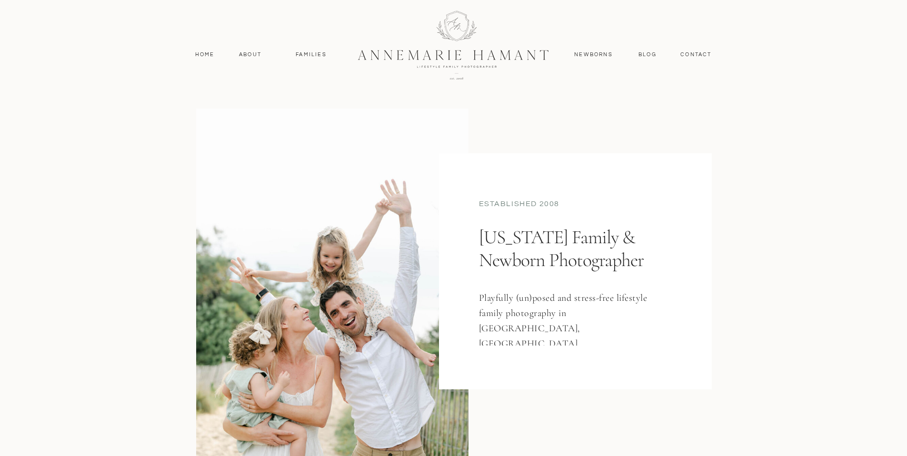 Image resolution: width=907 pixels, height=456 pixels. Describe the element at coordinates (593, 55) in the screenshot. I see `a: Newborns` at that location.